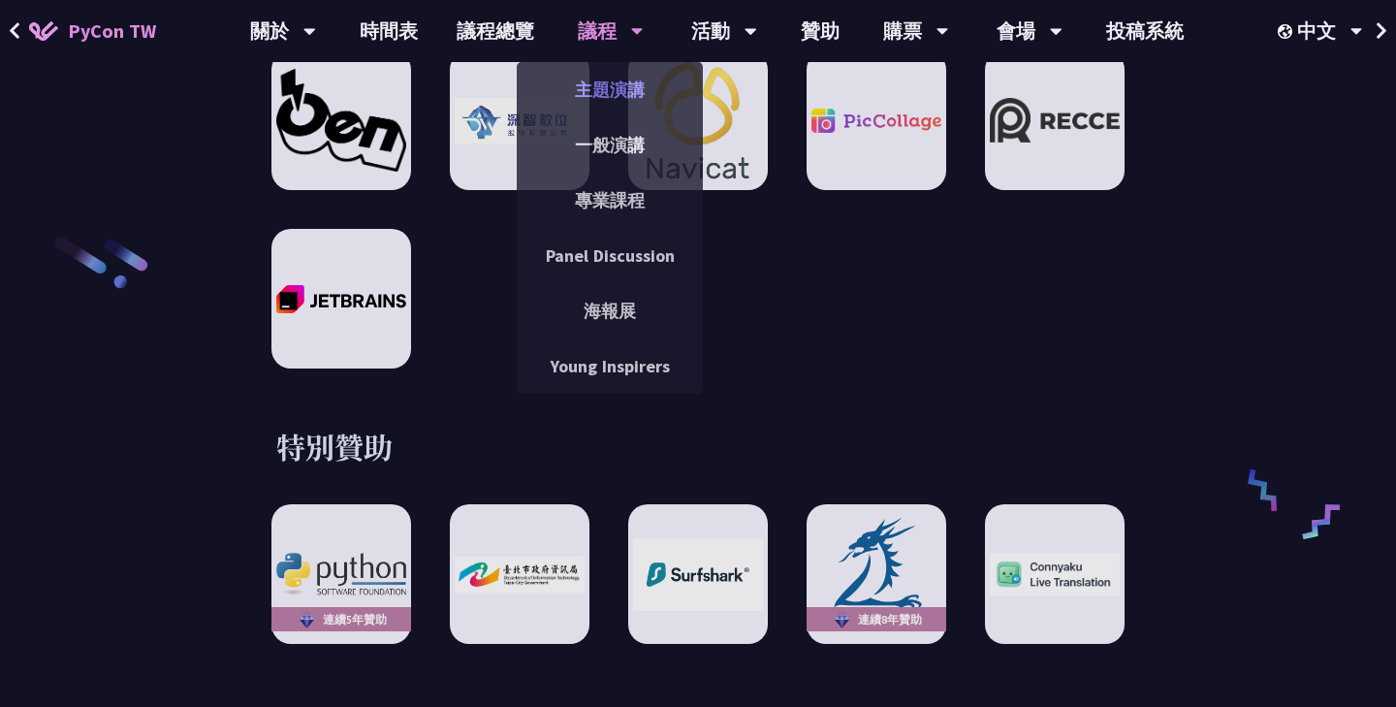  Describe the element at coordinates (341, 299) in the screenshot. I see `img: JetBrains` at that location.